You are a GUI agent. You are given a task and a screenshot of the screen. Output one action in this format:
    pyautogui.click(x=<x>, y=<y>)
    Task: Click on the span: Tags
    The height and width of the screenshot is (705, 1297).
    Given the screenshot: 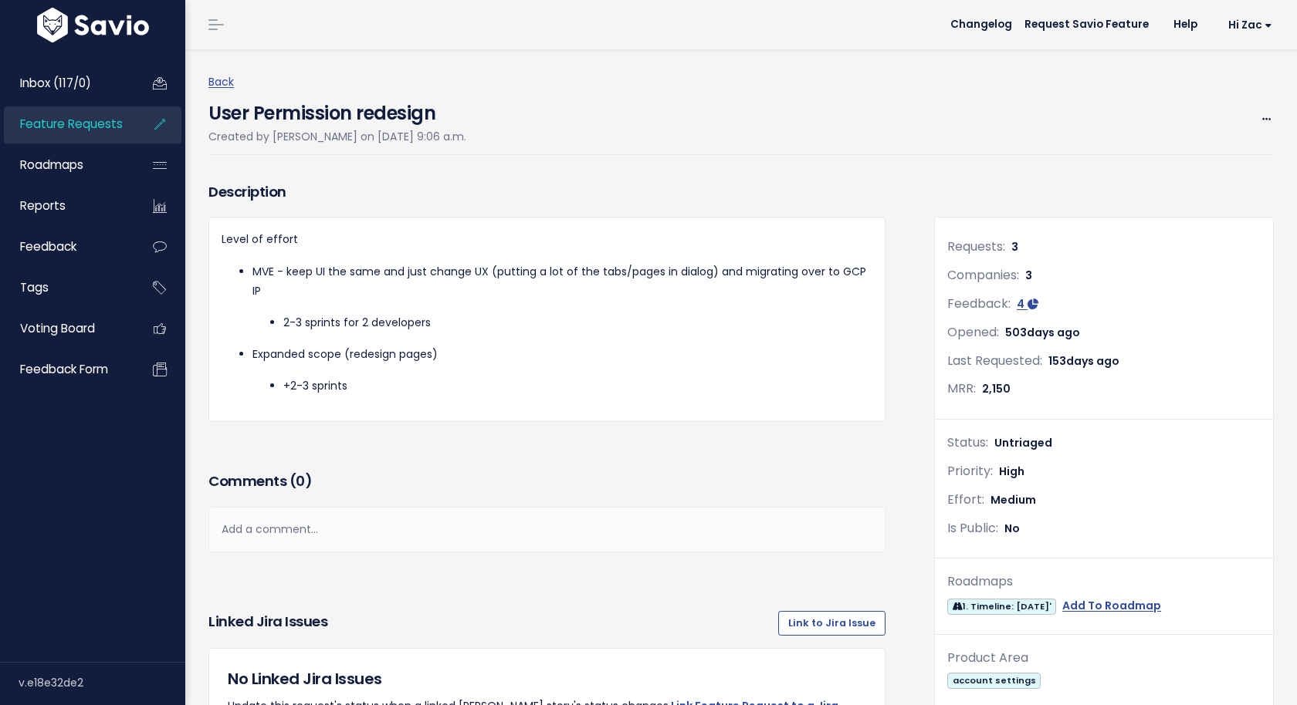 What is the action you would take?
    pyautogui.click(x=34, y=287)
    